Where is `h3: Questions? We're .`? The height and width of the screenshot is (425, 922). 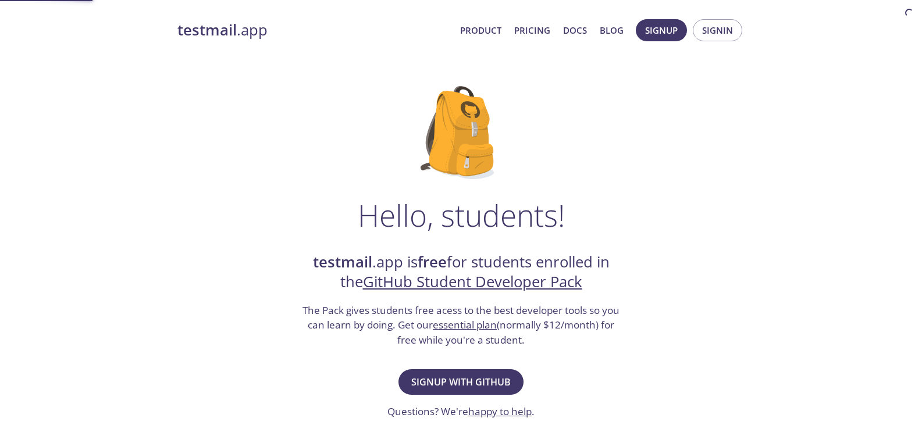
h3: Questions? We're . is located at coordinates (461, 412).